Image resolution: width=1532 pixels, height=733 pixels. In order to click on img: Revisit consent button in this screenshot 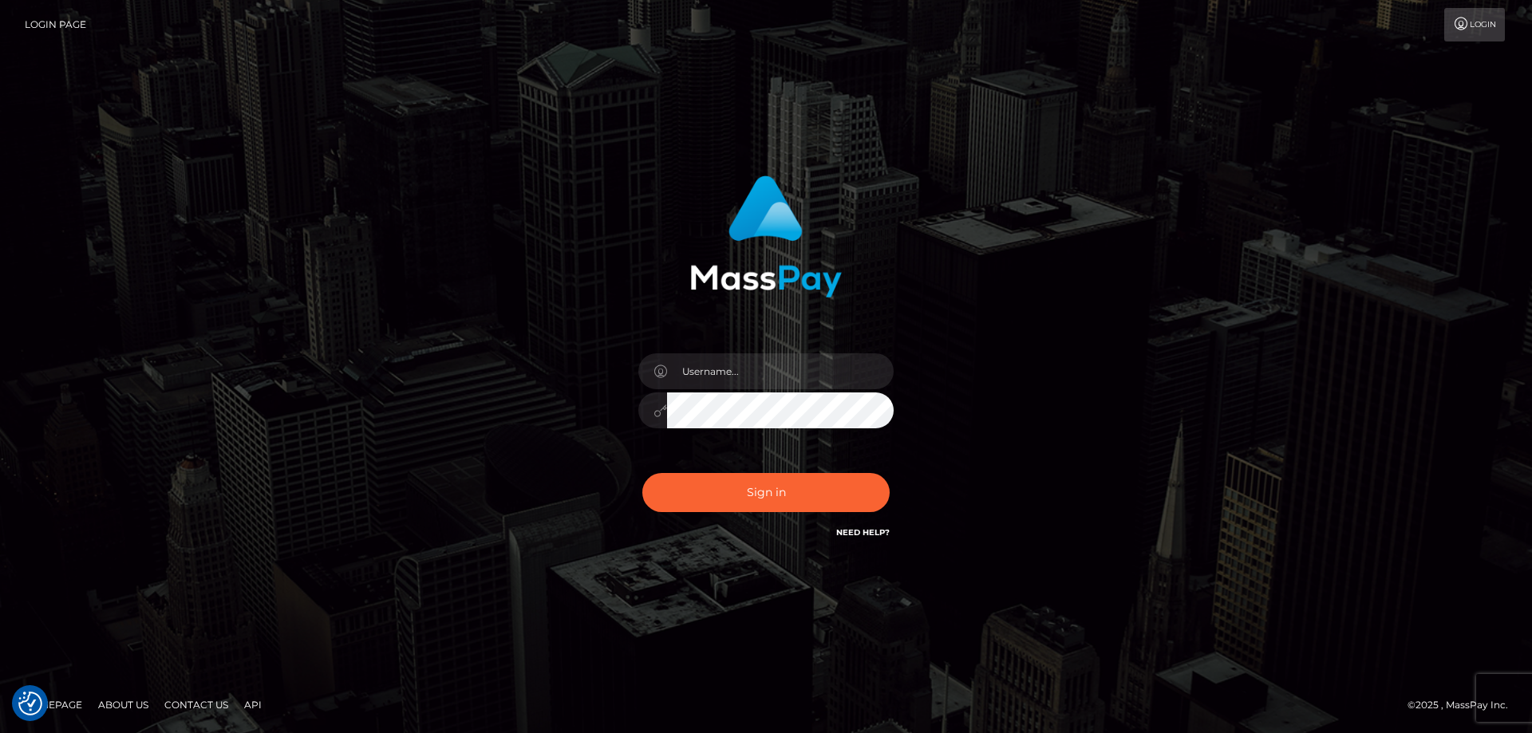, I will do `click(30, 704)`.